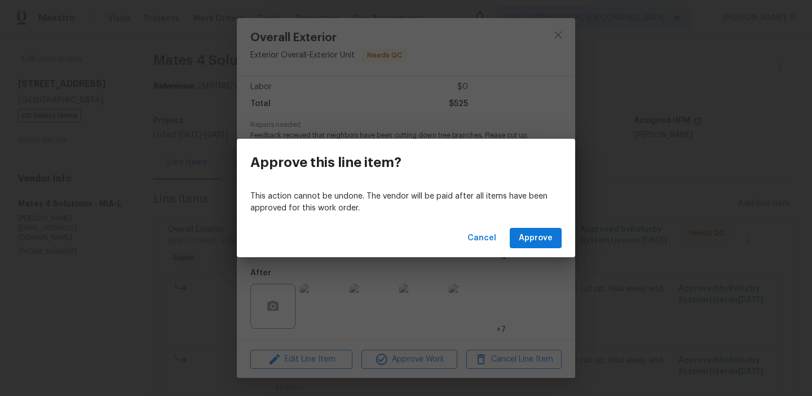 The height and width of the screenshot is (396, 812). I want to click on span: Cancel, so click(482, 238).